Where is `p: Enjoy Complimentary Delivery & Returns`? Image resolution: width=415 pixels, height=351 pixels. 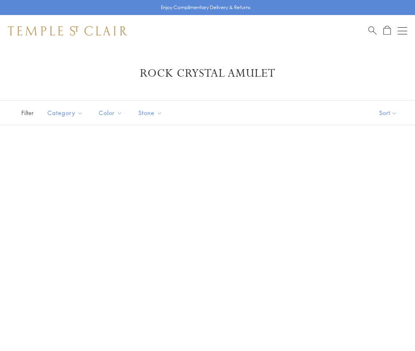 p: Enjoy Complimentary Delivery & Returns is located at coordinates (206, 8).